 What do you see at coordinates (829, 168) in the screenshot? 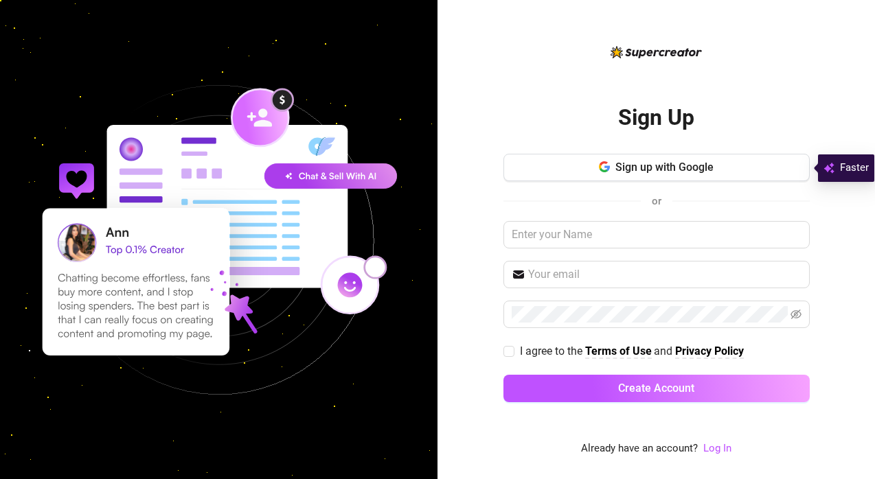
I see `img: svg%3e` at bounding box center [829, 168].